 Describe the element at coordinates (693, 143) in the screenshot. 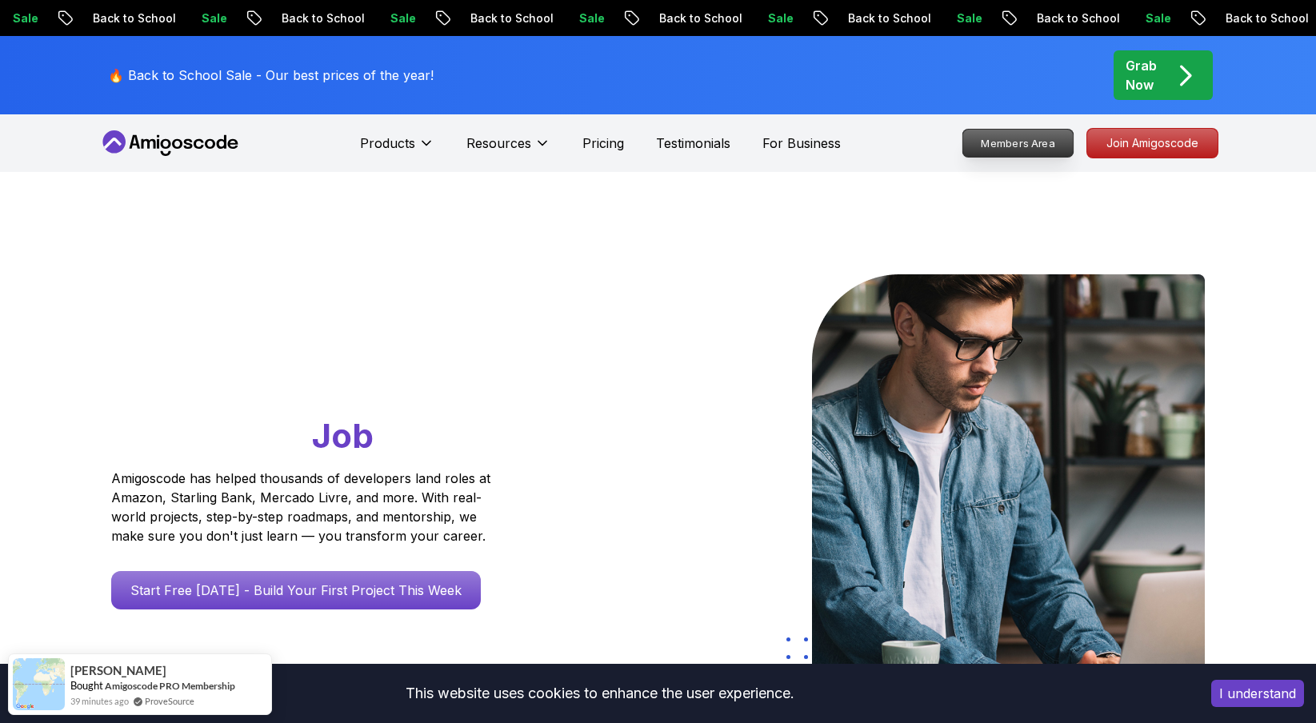

I see `p: Testimonials` at that location.